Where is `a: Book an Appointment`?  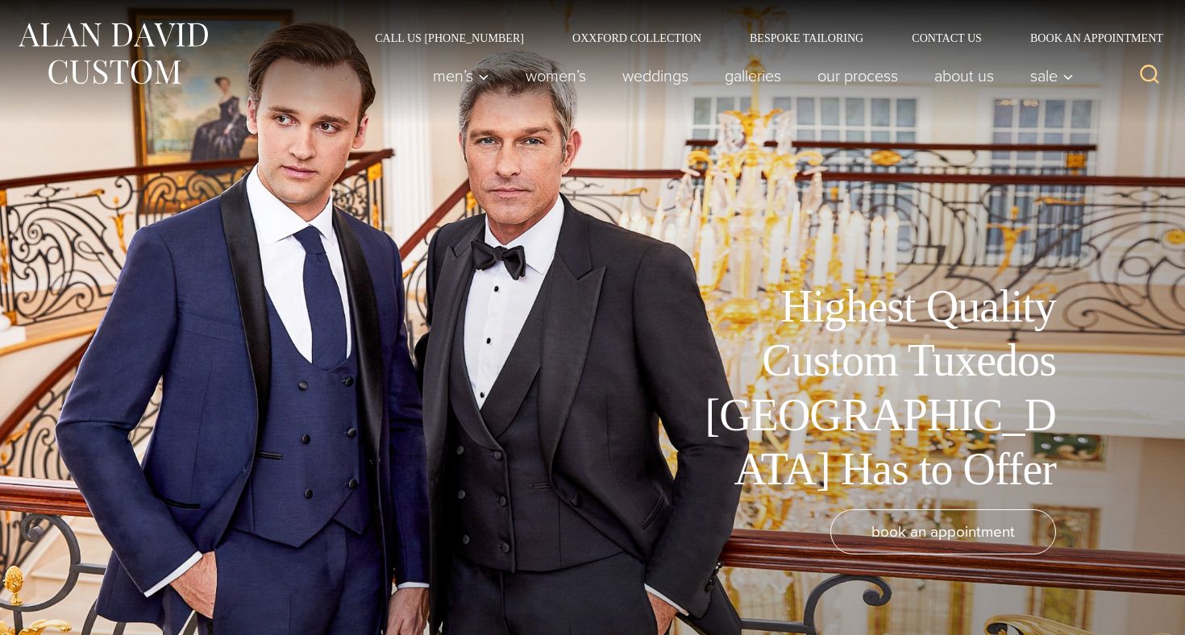
a: Book an Appointment is located at coordinates (1088, 38).